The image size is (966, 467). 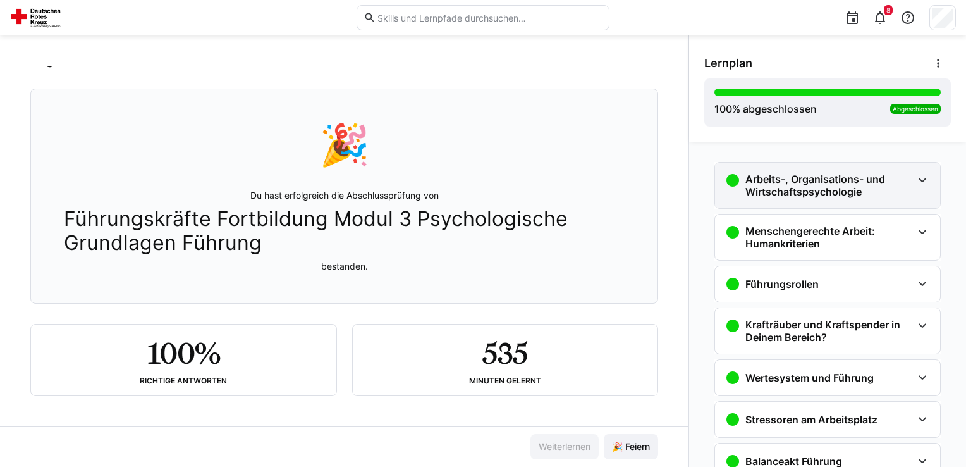 I want to click on h3: Menschengerechte Arbeit: Humankriterien, so click(x=829, y=237).